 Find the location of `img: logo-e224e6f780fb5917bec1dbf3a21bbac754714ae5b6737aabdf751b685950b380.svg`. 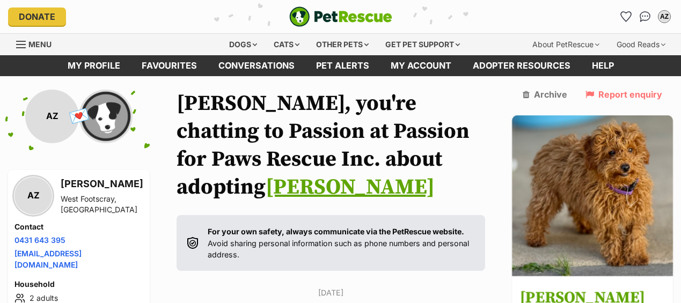

img: logo-e224e6f780fb5917bec1dbf3a21bbac754714ae5b6737aabdf751b685950b380.svg is located at coordinates (341, 17).